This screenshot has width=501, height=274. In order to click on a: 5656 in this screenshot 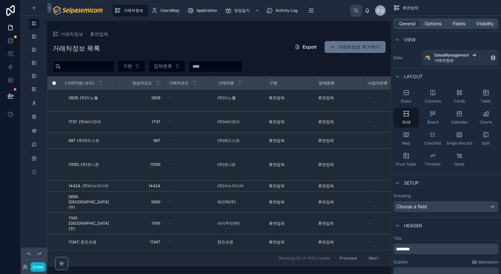, I will do `click(140, 202)`.